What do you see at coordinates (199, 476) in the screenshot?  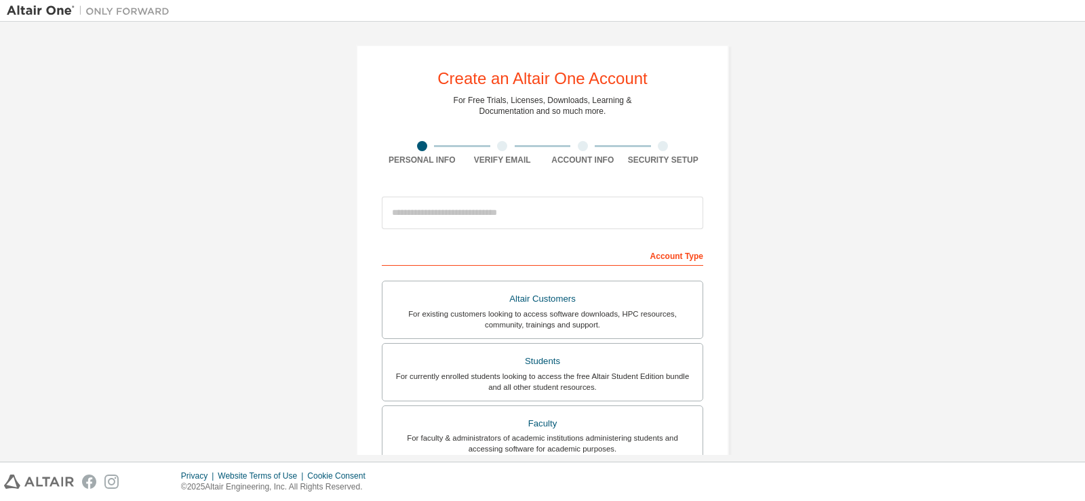 I see `div: Privacy` at bounding box center [199, 476].